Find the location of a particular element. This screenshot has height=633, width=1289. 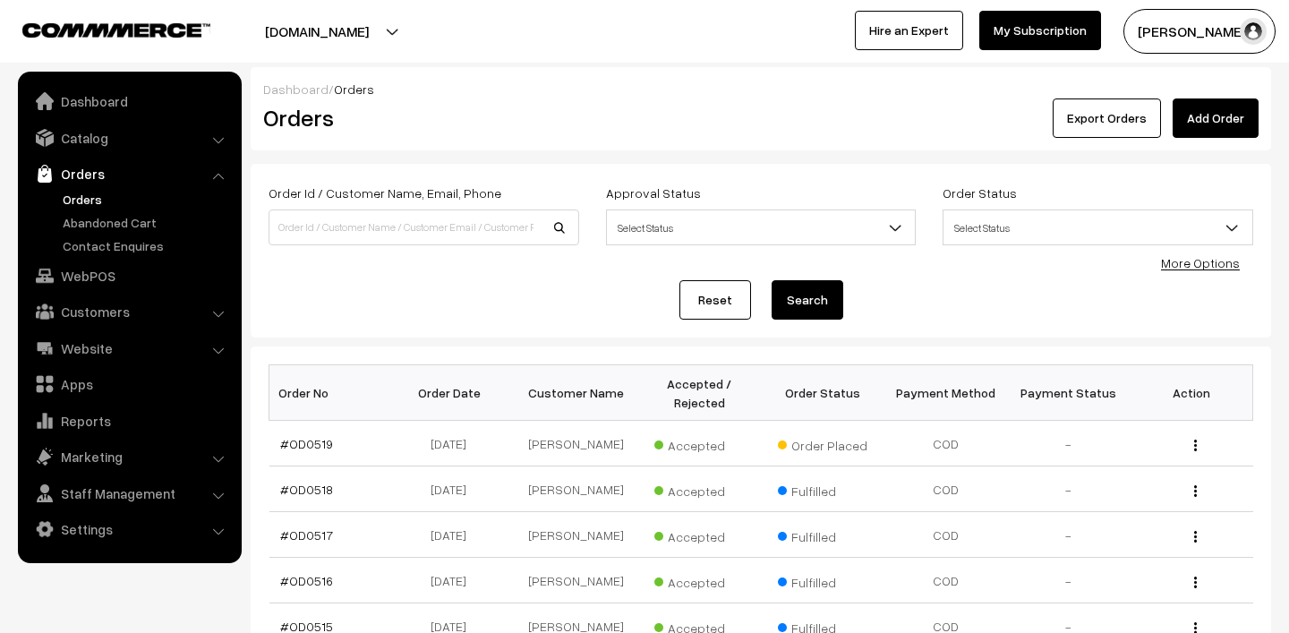

label: Approval Status is located at coordinates (653, 192).